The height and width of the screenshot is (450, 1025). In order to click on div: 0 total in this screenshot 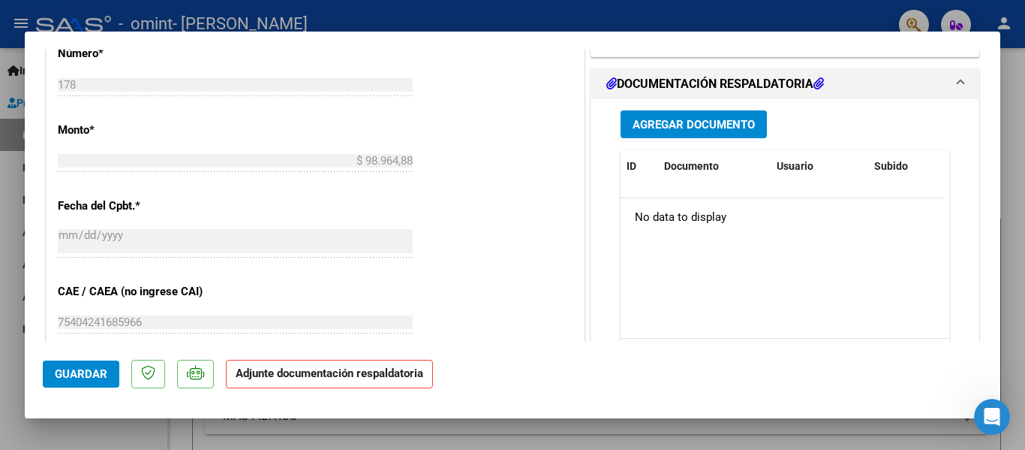, I will do `click(785, 357)`.